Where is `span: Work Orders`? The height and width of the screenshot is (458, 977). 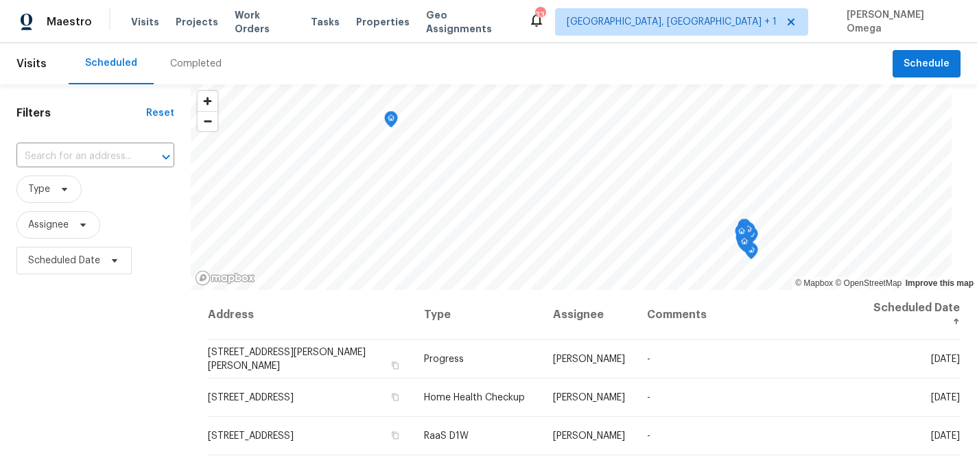 span: Work Orders is located at coordinates (264, 22).